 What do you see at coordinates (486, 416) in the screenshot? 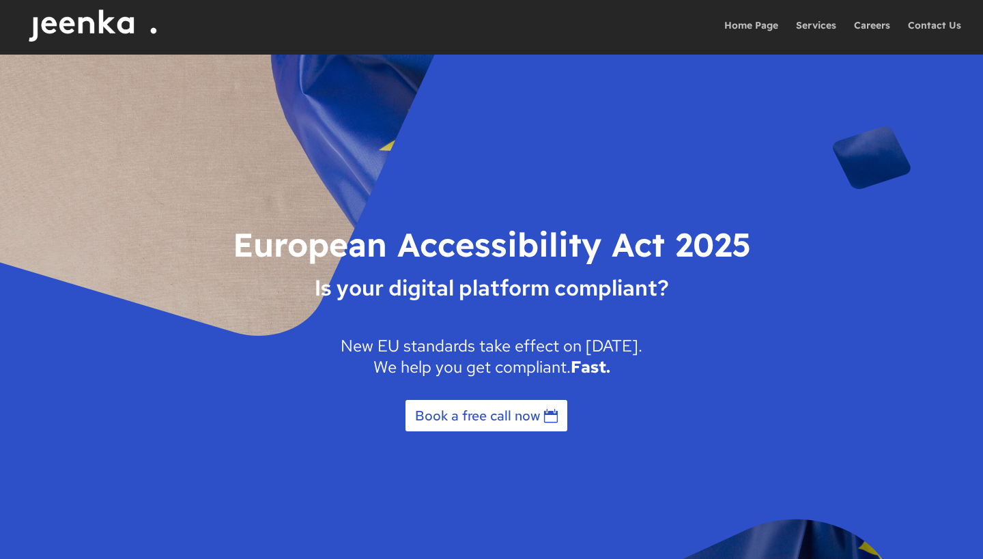
I see `a: Book a free call now` at bounding box center [486, 416].